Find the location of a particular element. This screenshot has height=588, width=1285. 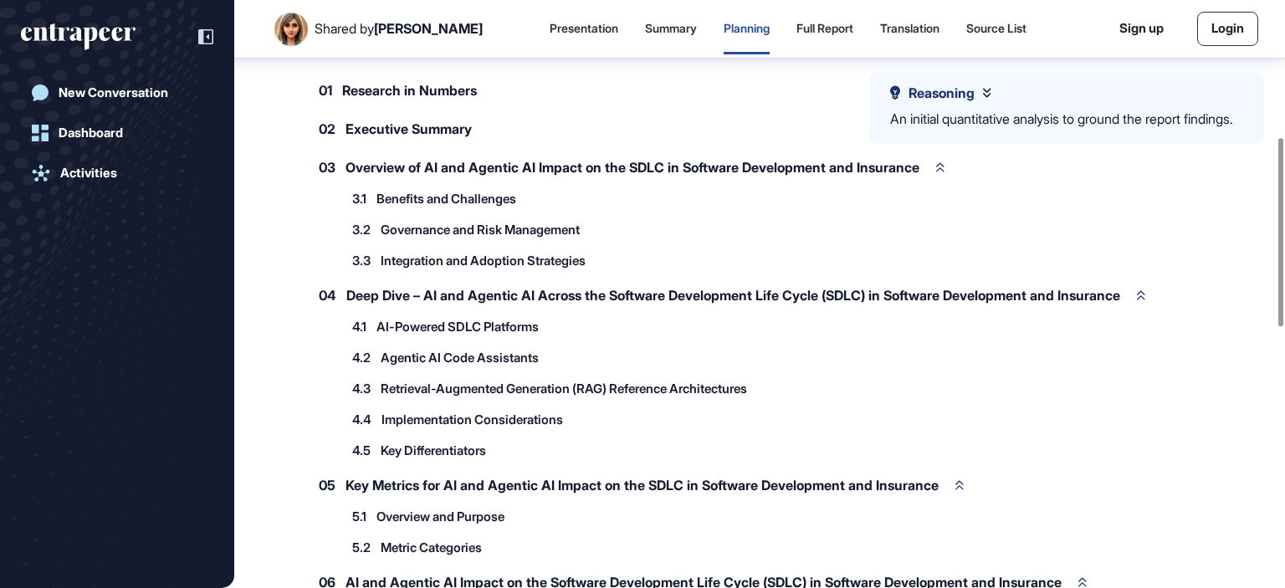

span: Reasoning is located at coordinates (942, 93).